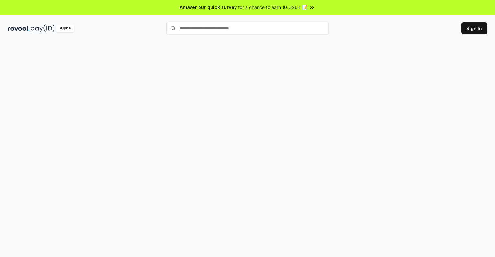 Image resolution: width=495 pixels, height=257 pixels. What do you see at coordinates (43, 28) in the screenshot?
I see `img: pay_id` at bounding box center [43, 28].